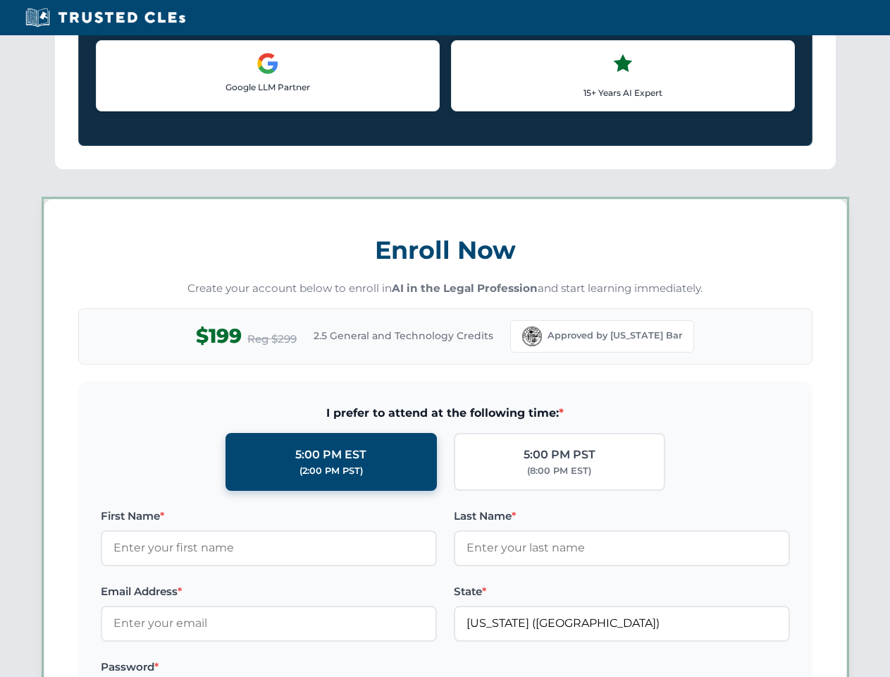 This screenshot has width=890, height=677. What do you see at coordinates (269, 516) in the screenshot?
I see `label: First Name` at bounding box center [269, 516].